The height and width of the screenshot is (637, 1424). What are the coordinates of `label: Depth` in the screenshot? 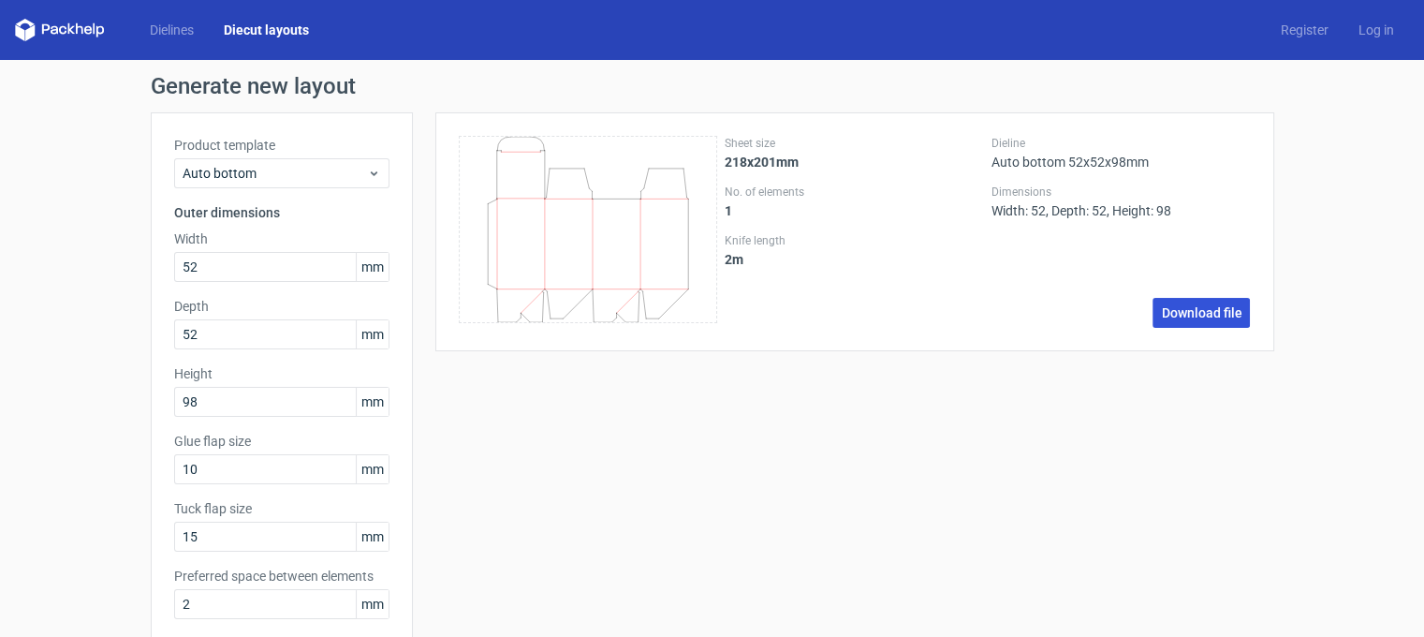 It's located at (282, 306).